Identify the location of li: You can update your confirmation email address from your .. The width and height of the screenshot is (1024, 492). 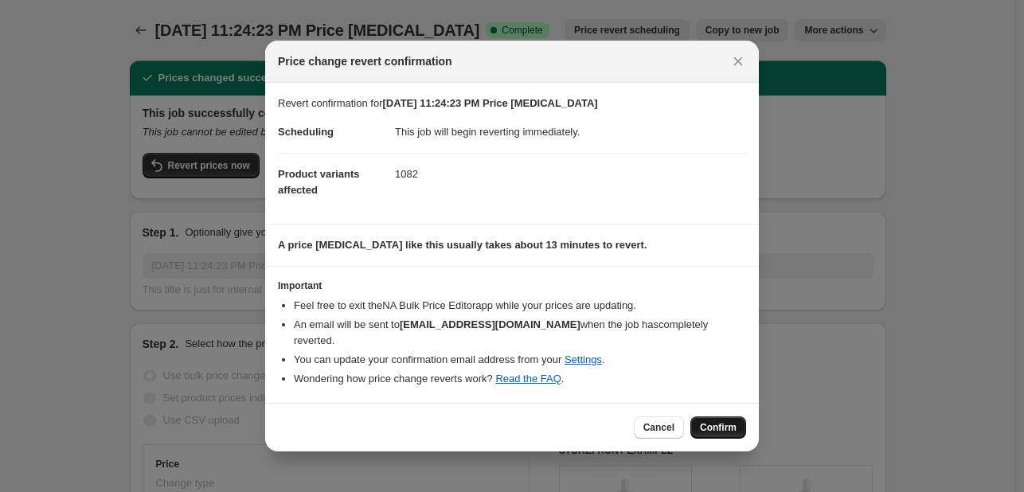
(520, 360).